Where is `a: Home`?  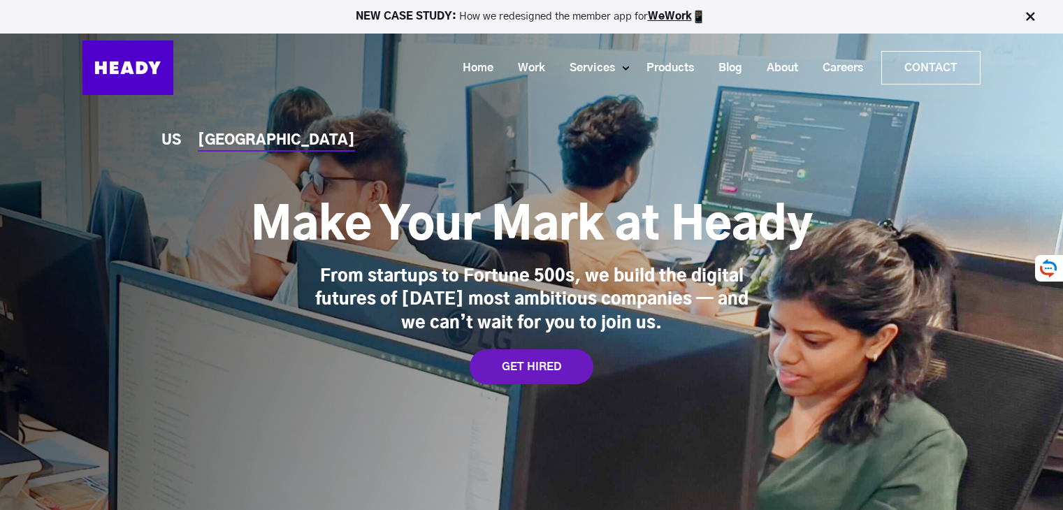
a: Home is located at coordinates (472, 68).